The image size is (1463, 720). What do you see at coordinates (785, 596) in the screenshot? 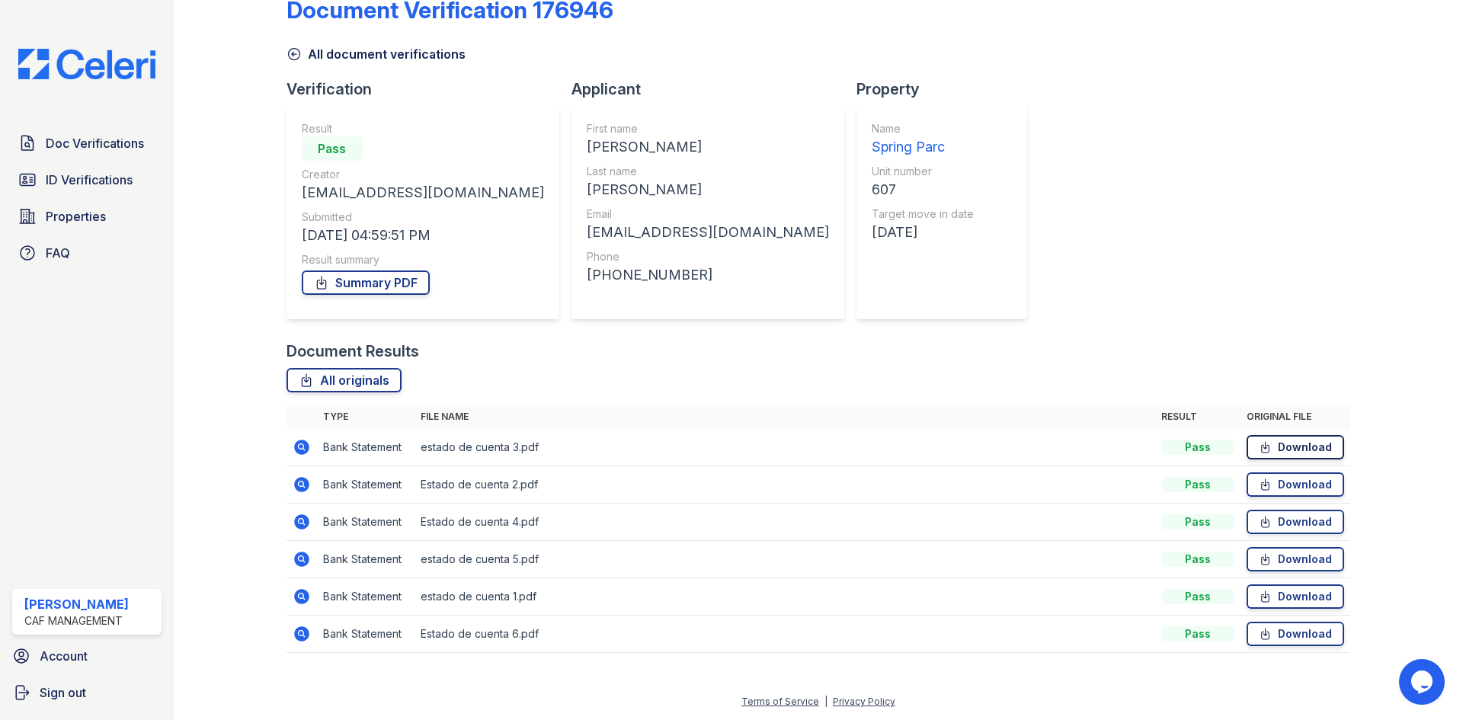
I see `td: estado de cuenta 1.pdf` at bounding box center [785, 596].